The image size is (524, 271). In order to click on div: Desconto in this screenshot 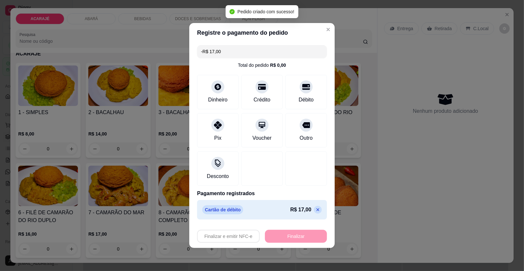, I will do `click(218, 176)`.